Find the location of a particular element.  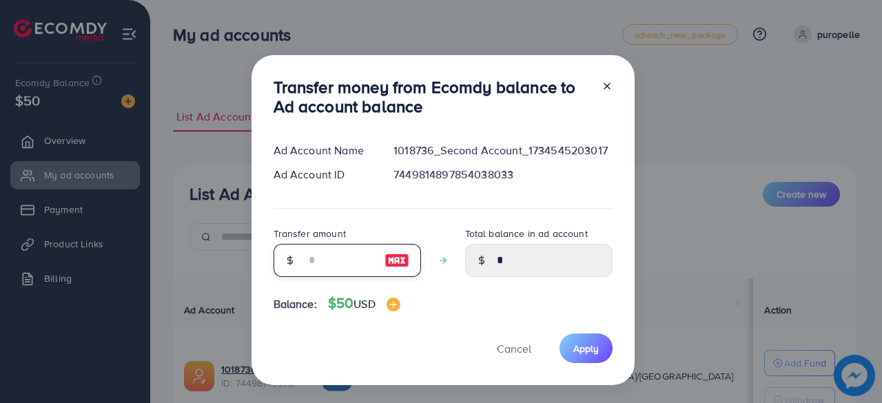

span: USD is located at coordinates (364, 304).